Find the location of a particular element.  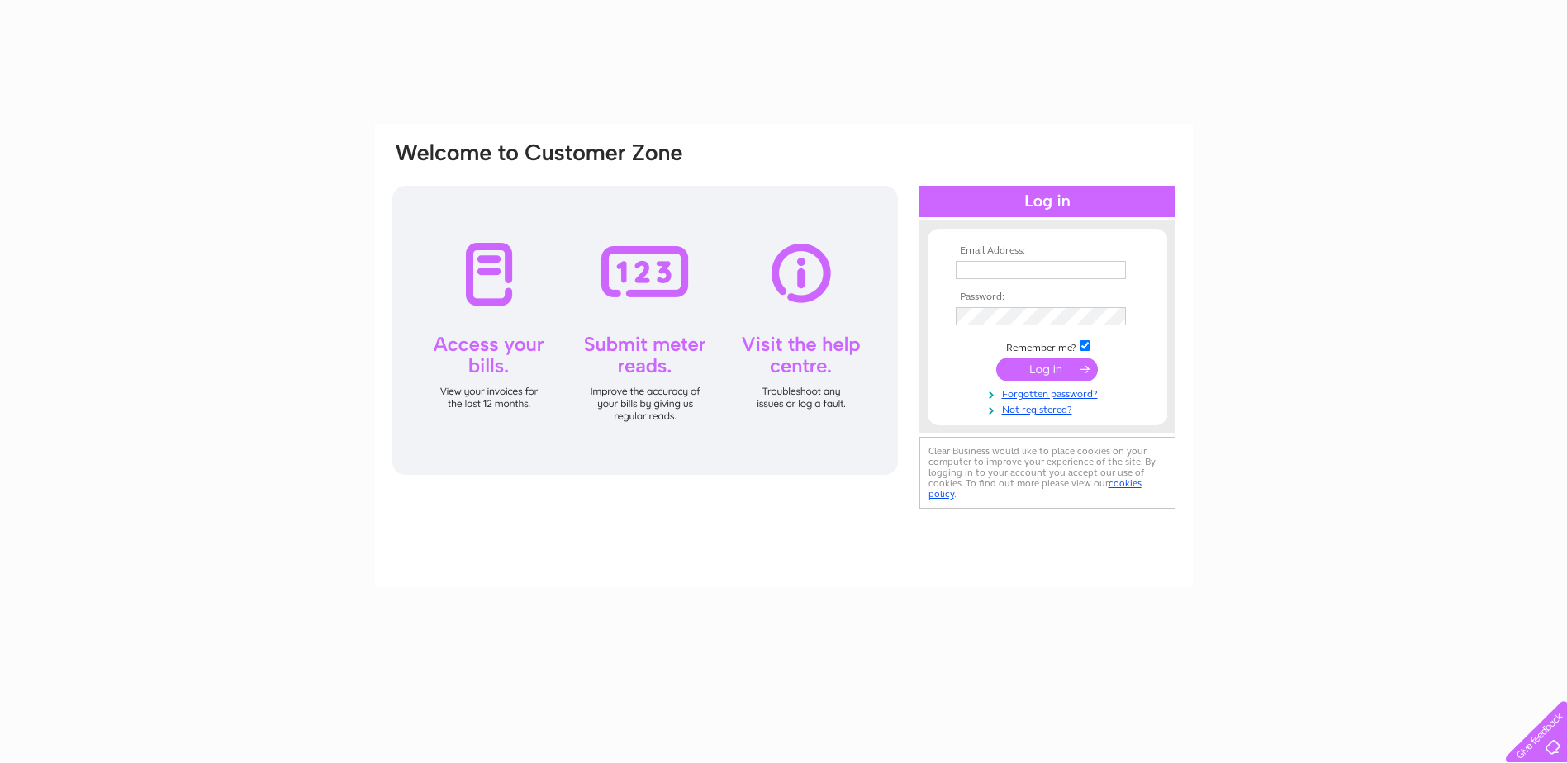

a: Forgotten password? is located at coordinates (1049, 392).